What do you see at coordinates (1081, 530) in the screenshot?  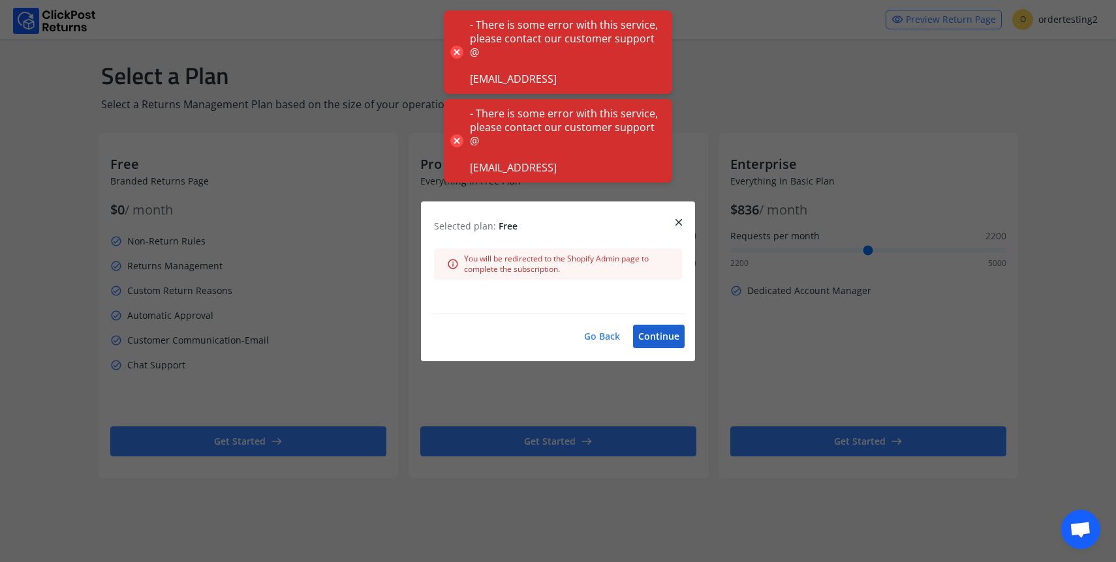 I see `a: Open chat` at bounding box center [1081, 530].